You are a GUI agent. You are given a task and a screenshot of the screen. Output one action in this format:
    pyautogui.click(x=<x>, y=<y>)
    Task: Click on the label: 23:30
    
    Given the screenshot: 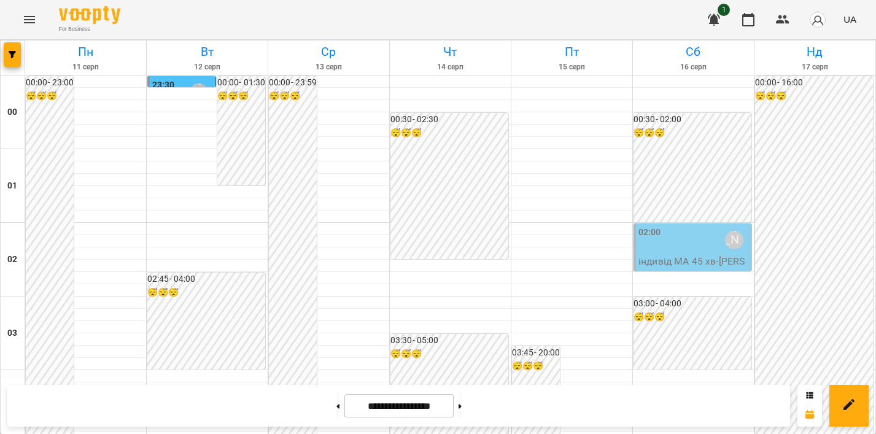 What is the action you would take?
    pyautogui.click(x=163, y=85)
    